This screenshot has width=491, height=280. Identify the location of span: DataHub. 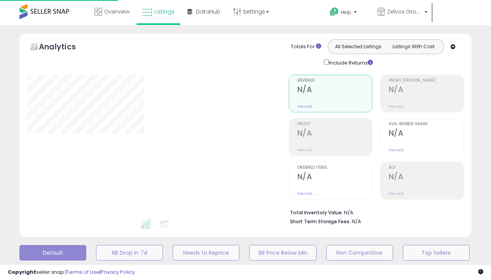
(208, 12).